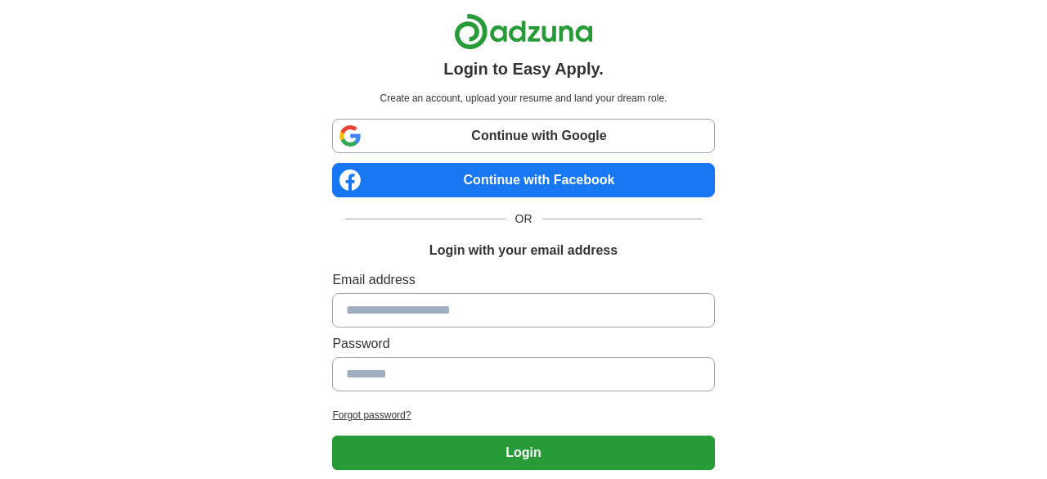 This screenshot has height=479, width=1047. What do you see at coordinates (523, 180) in the screenshot?
I see `a: Continue with Facebook` at bounding box center [523, 180].